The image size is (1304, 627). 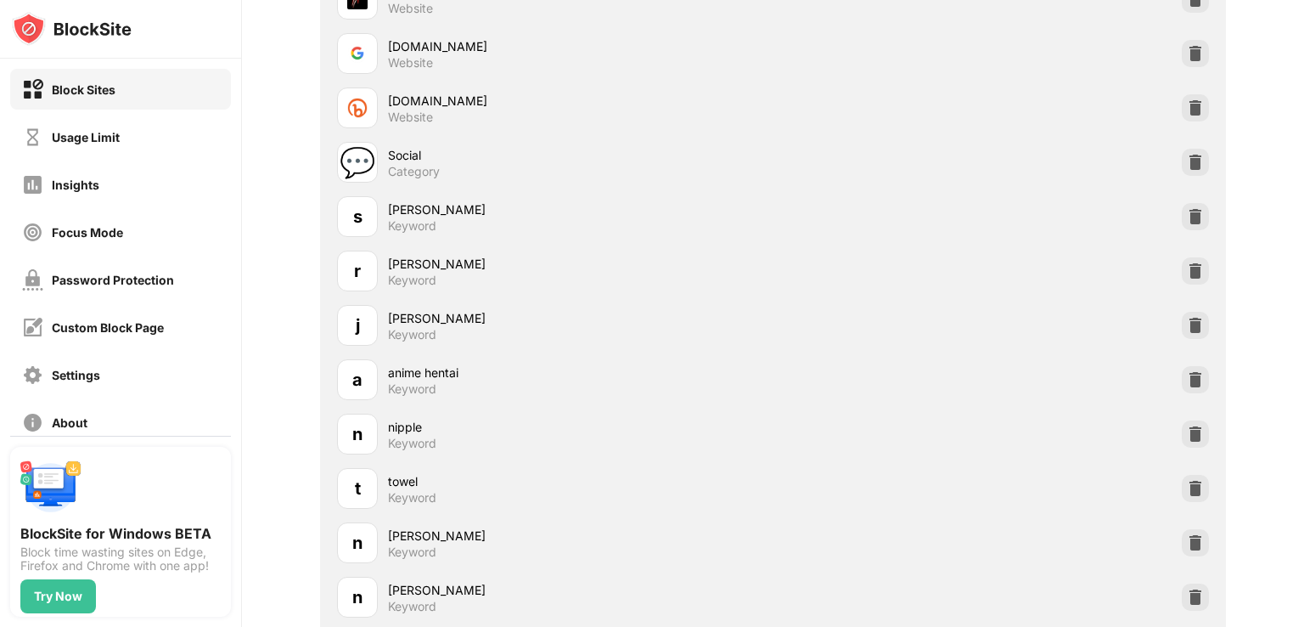 I want to click on div: Settings, so click(x=76, y=374).